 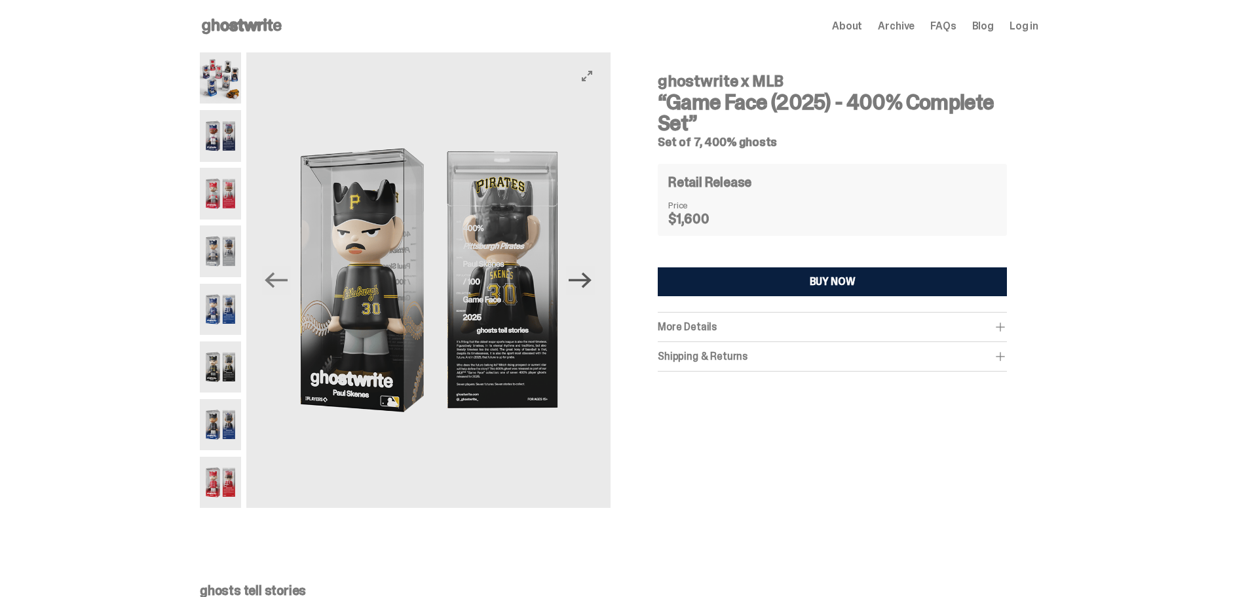 I want to click on img: 05-ghostwrite-mlb-game-face-complete-set-shohei-ohtani.png, so click(x=220, y=309).